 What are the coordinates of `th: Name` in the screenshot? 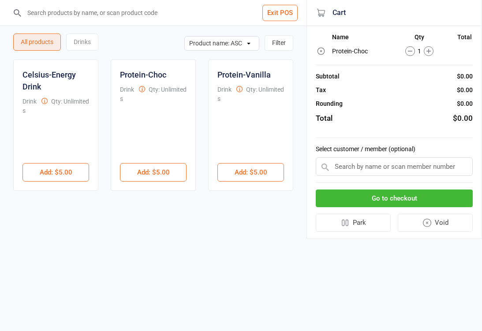 It's located at (361, 39).